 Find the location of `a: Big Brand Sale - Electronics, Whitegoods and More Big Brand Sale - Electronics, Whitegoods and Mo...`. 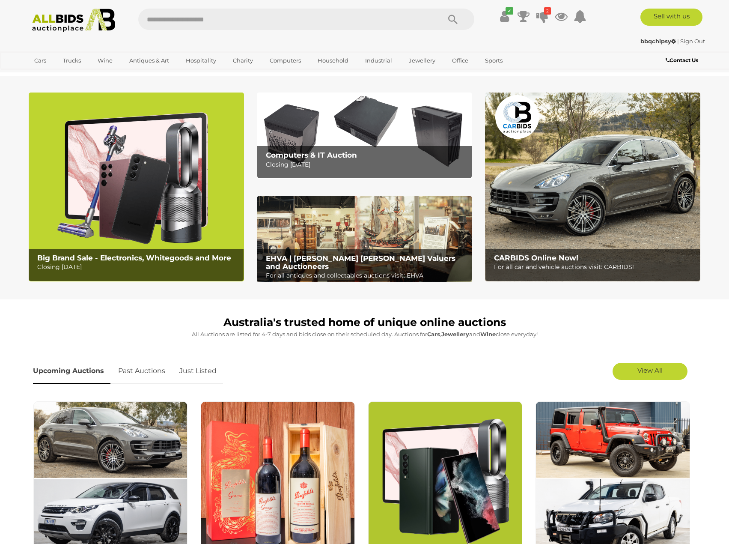

a: Big Brand Sale - Electronics, Whitegoods and More Big Brand Sale - Electronics, Whitegoods and Mo... is located at coordinates (136, 187).